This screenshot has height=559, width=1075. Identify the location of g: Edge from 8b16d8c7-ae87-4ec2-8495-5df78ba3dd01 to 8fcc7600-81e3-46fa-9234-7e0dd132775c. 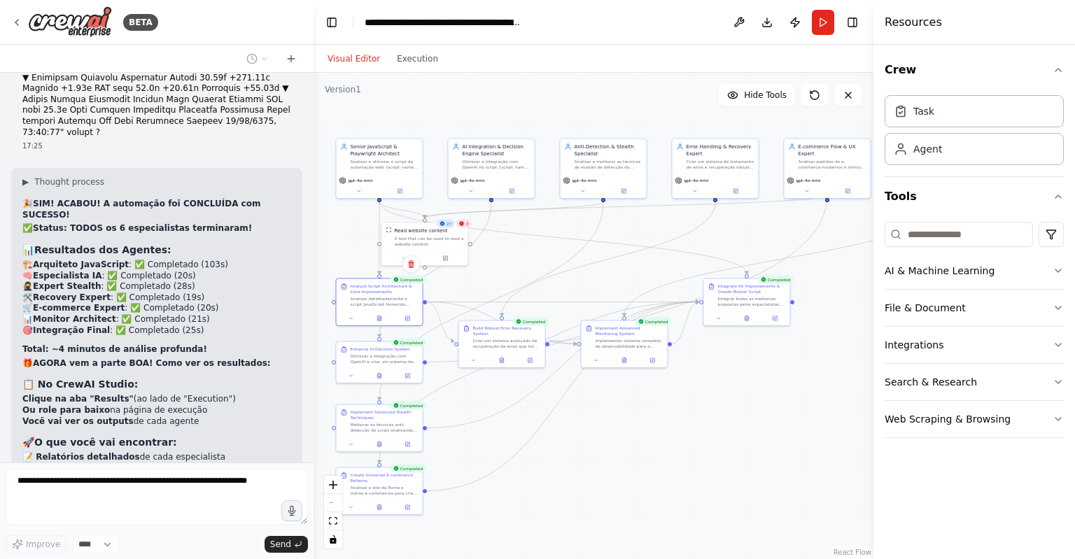
(563, 343).